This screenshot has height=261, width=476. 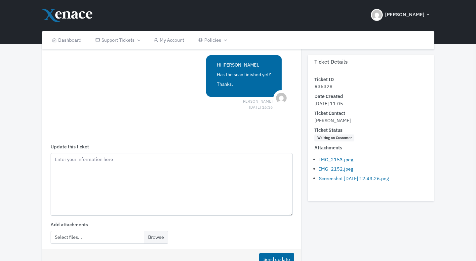 I want to click on a: IMG_2152.jpeg, so click(x=336, y=169).